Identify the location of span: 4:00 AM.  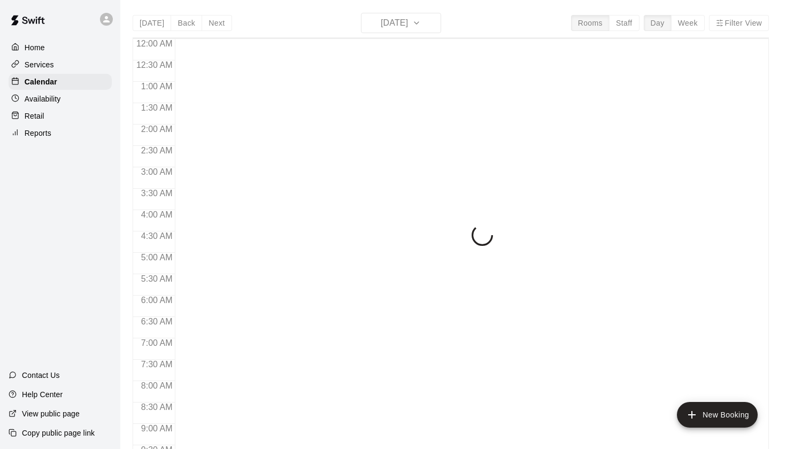
(157, 215).